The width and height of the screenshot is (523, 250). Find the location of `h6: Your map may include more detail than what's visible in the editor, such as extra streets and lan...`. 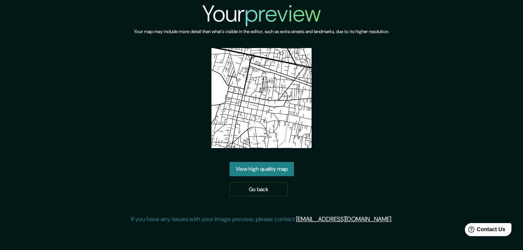

h6: Your map may include more detail than what's visible in the editor, such as extra streets and lan... is located at coordinates (261, 32).